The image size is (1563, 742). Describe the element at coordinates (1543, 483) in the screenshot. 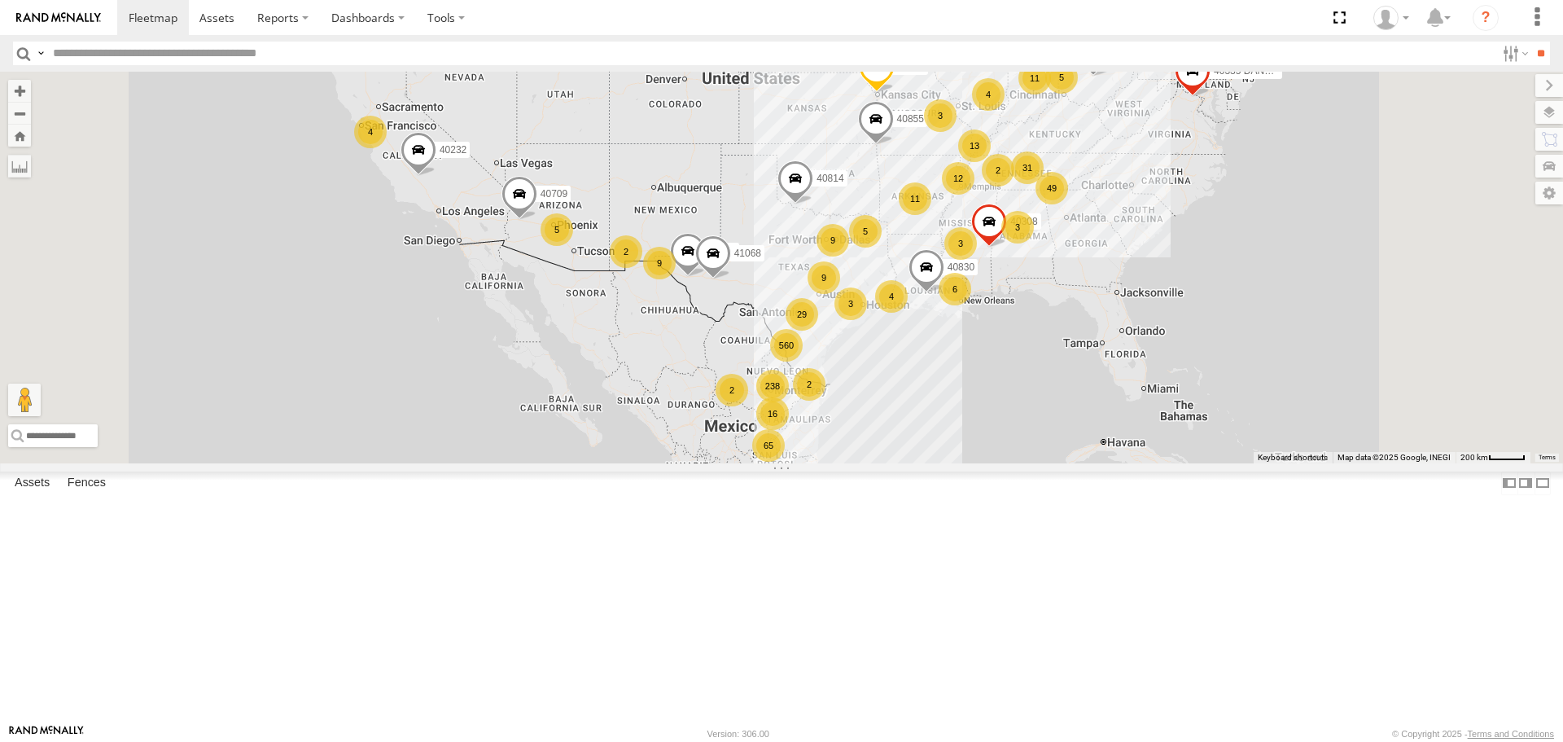

I see `label: Hide Summary Table` at that location.